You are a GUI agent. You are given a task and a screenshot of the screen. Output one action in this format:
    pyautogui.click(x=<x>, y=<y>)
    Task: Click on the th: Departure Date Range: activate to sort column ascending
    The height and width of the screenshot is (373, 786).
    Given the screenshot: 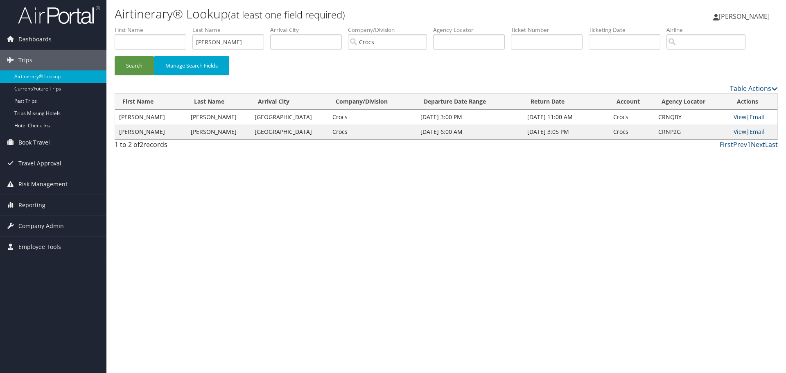 What is the action you would take?
    pyautogui.click(x=470, y=102)
    